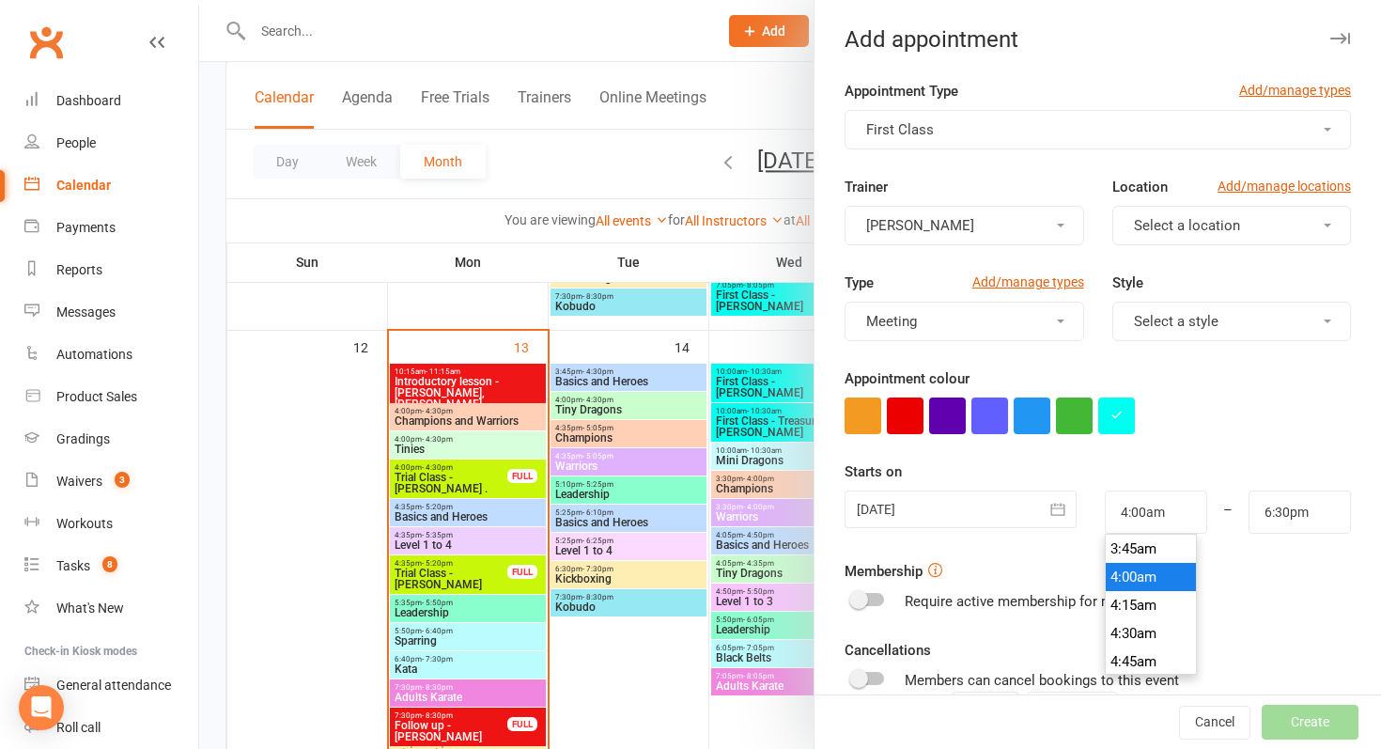  What do you see at coordinates (1036, 601) in the screenshot?
I see `div: Require active membership for members?` at bounding box center [1036, 601].